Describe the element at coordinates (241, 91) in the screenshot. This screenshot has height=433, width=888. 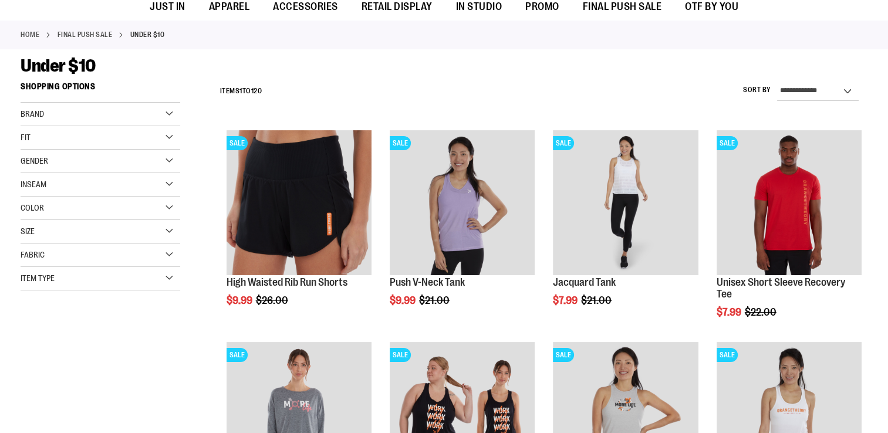
I see `span: 1` at that location.